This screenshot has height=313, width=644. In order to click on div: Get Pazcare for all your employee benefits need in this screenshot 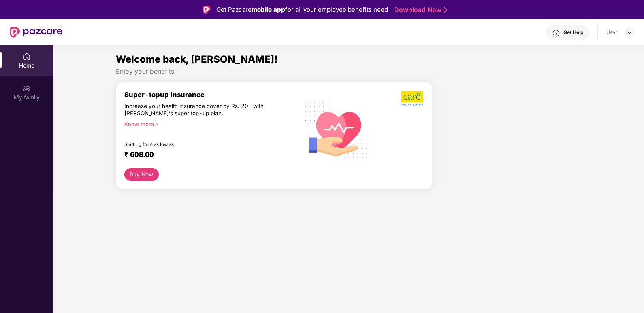, I will do `click(302, 10)`.